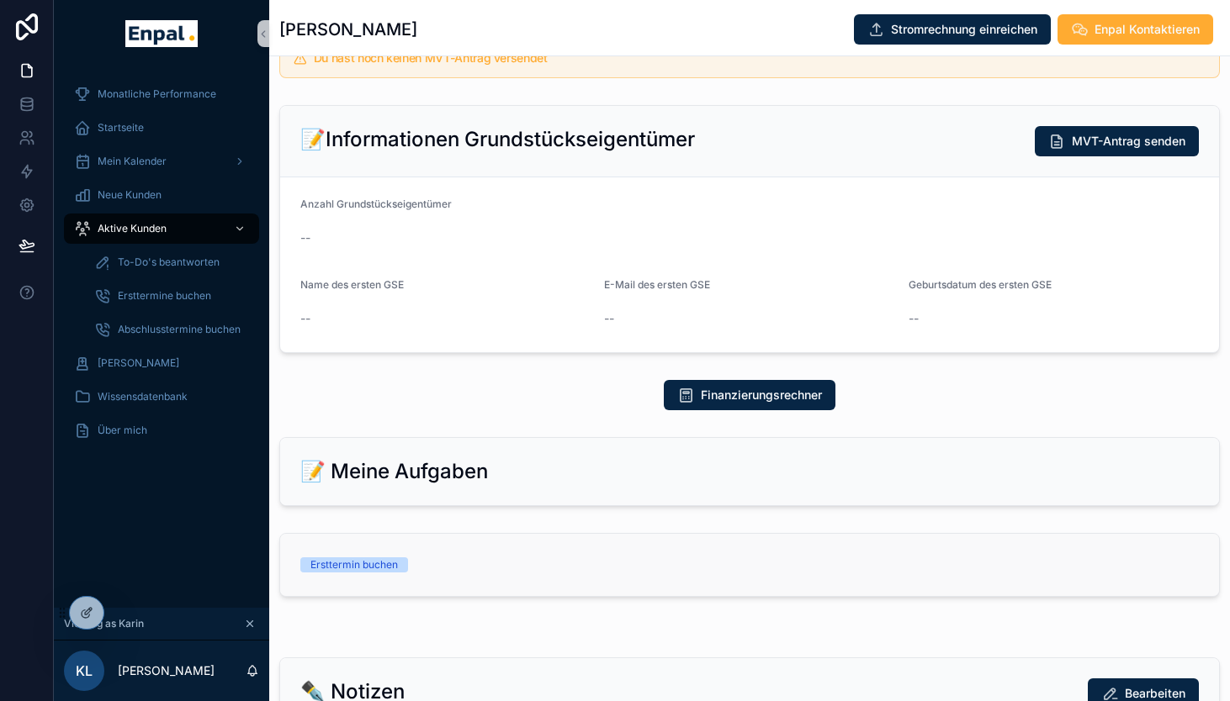  Describe the element at coordinates (1116, 141) in the screenshot. I see `button: MVT-Antrag senden` at that location.